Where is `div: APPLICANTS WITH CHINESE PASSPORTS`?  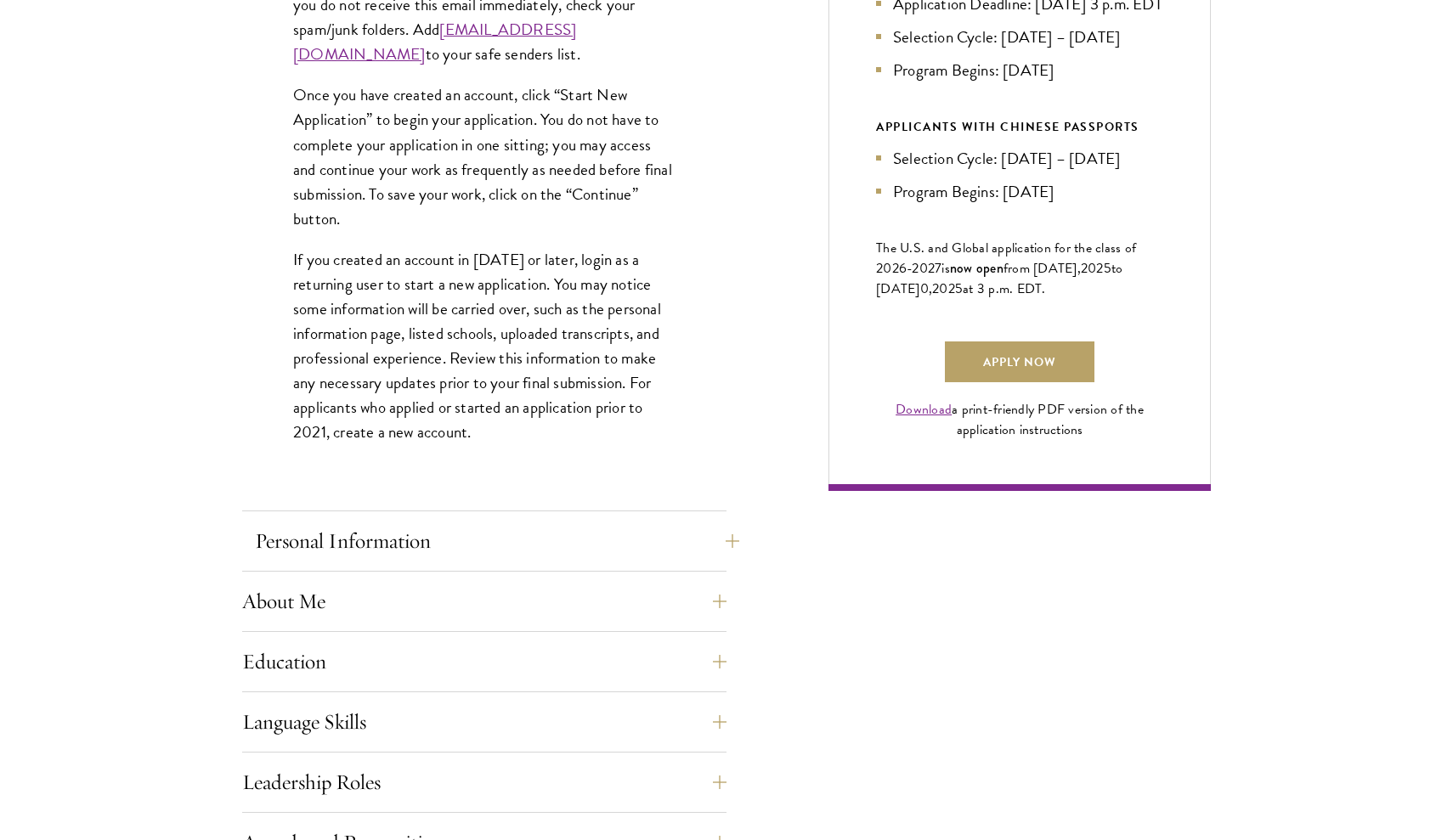 div: APPLICANTS WITH CHINESE PASSPORTS is located at coordinates (1019, 126).